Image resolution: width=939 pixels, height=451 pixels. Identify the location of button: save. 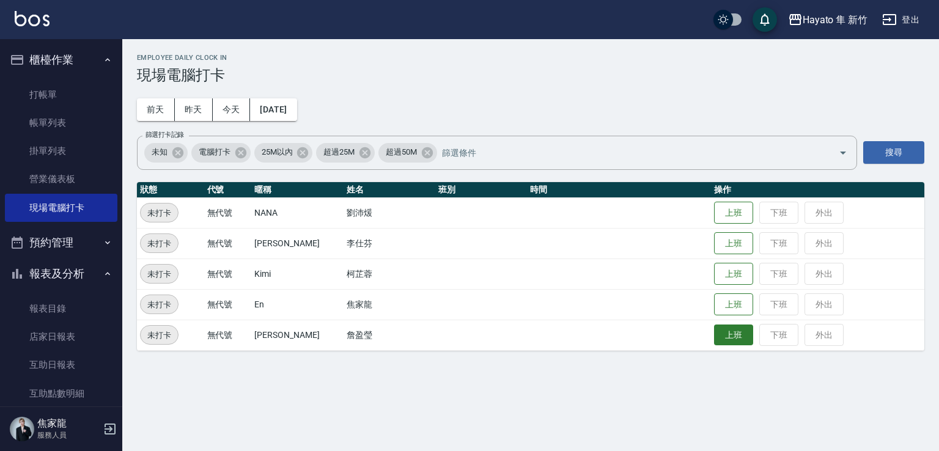
(765, 20).